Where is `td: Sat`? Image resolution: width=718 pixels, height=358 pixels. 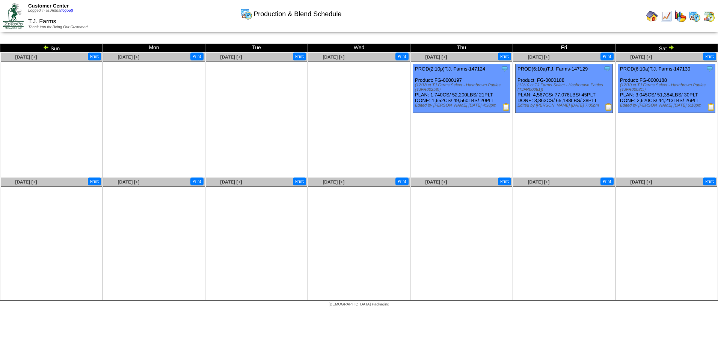
td: Sat is located at coordinates (667, 48).